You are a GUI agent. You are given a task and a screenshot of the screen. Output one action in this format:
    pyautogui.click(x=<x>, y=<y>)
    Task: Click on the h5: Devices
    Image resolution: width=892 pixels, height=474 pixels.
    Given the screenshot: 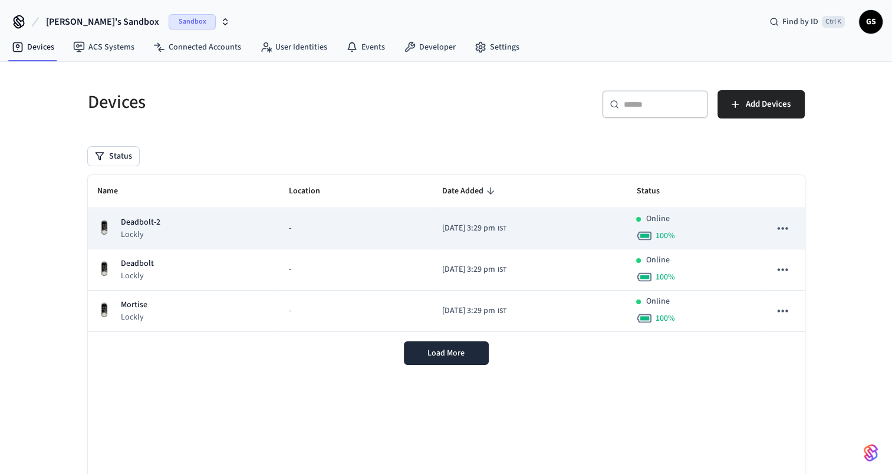 What is the action you would take?
    pyautogui.click(x=264, y=102)
    